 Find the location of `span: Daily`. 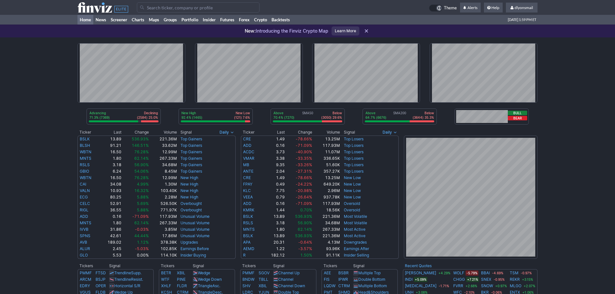

span: Daily is located at coordinates (224, 132).